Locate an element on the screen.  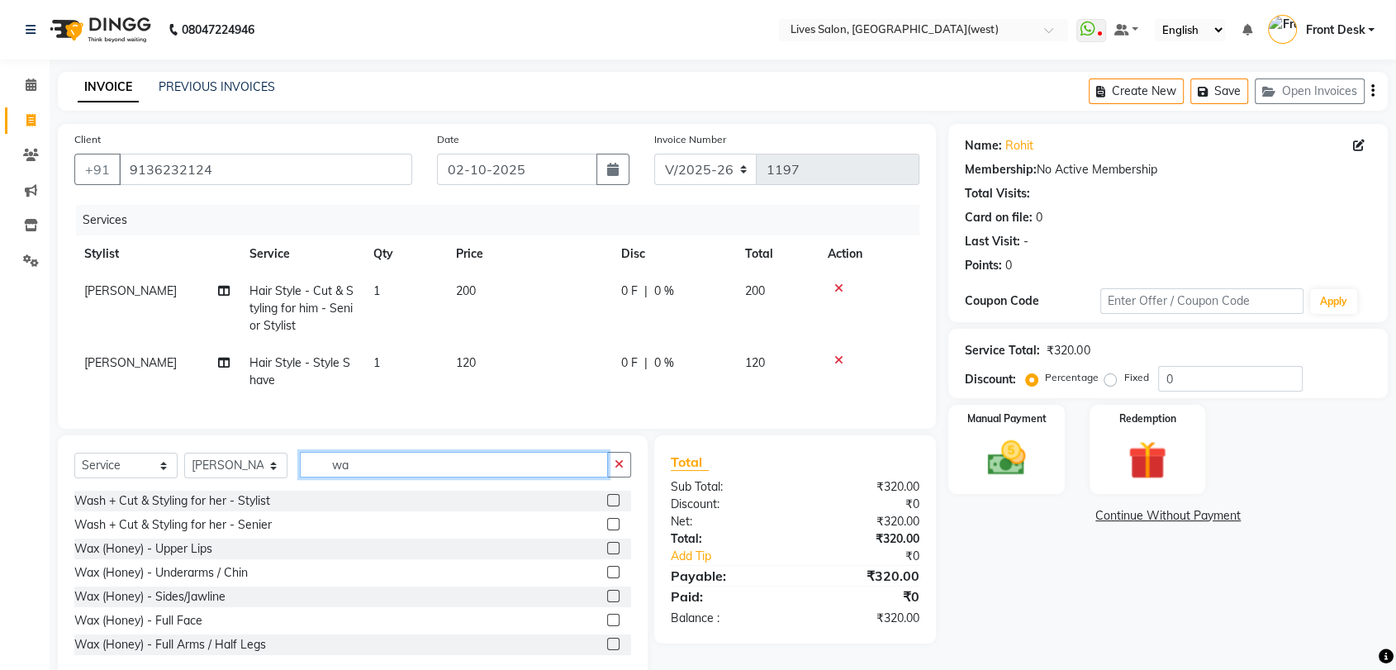
div: Points: is located at coordinates (983, 265).